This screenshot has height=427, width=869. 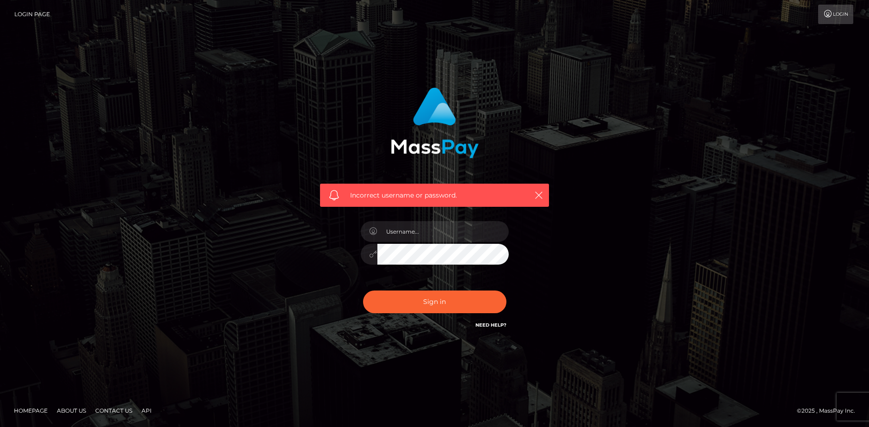 What do you see at coordinates (147, 410) in the screenshot?
I see `a: API` at bounding box center [147, 410].